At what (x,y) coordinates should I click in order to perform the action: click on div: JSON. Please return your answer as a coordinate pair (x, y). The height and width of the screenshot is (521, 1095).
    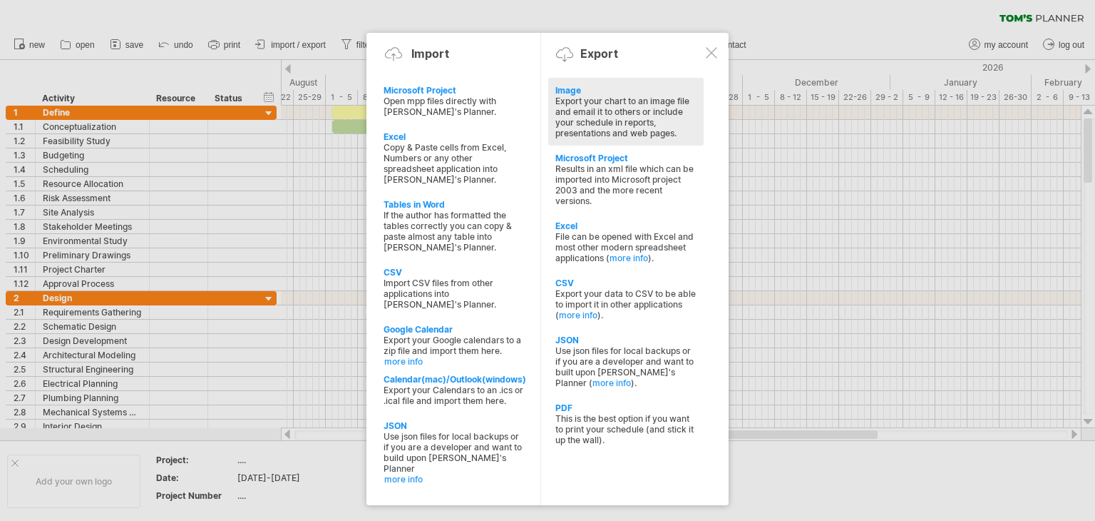
    Looking at the image, I should click on (626, 339).